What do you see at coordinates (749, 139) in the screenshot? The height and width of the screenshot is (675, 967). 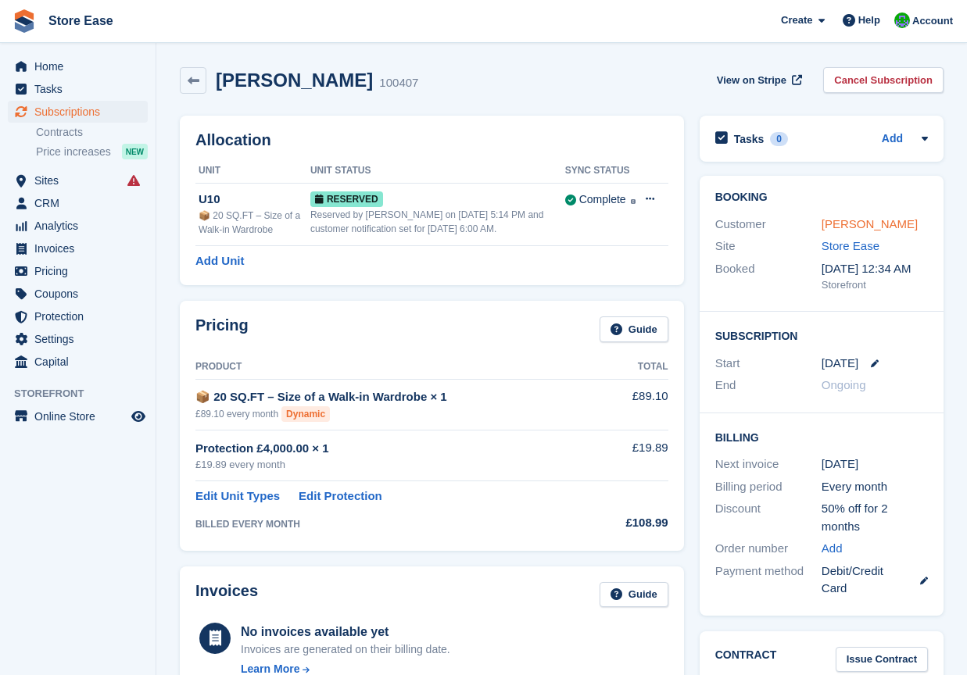 I see `h2: Tasks` at bounding box center [749, 139].